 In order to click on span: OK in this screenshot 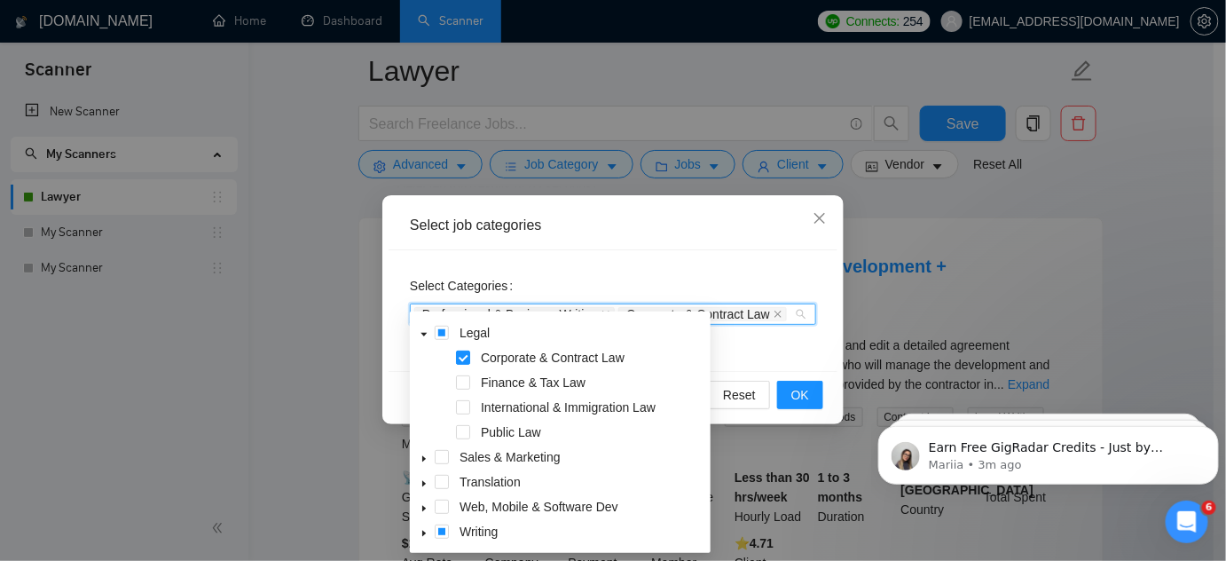, I will do `click(800, 395)`.